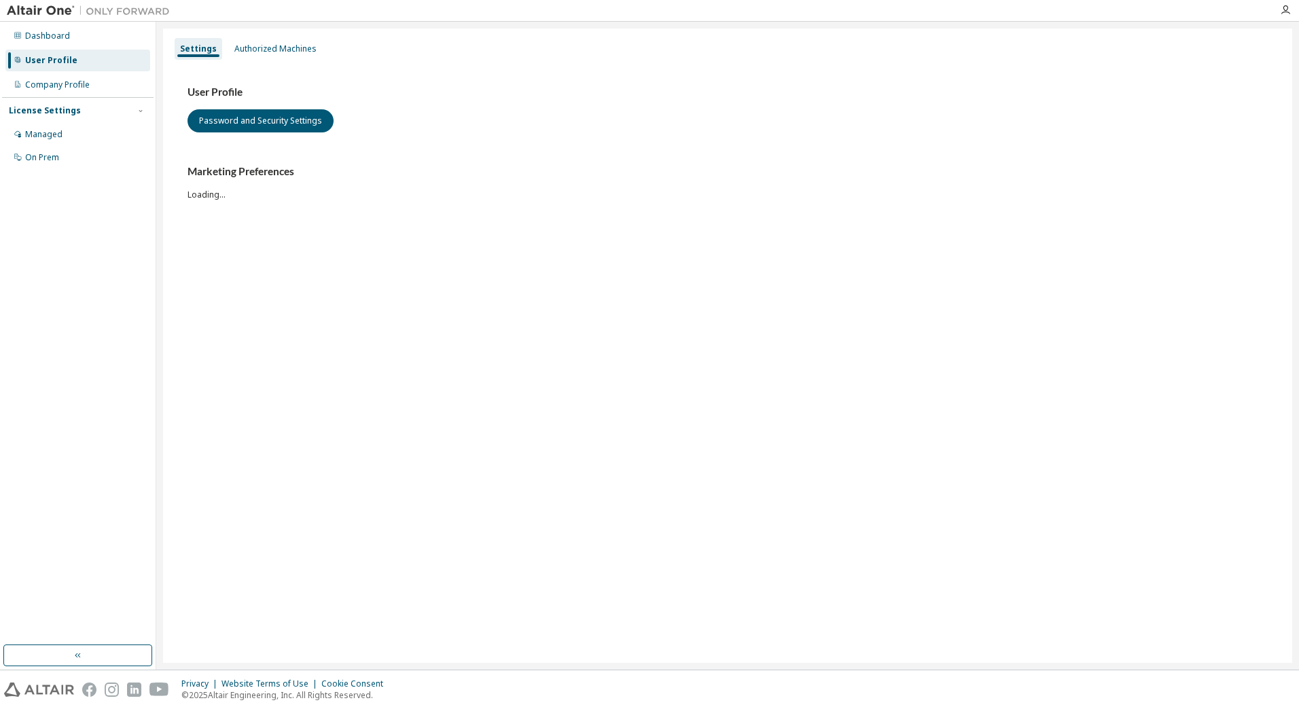 The image size is (1299, 709). What do you see at coordinates (134, 690) in the screenshot?
I see `img: linkedin.svg` at bounding box center [134, 690].